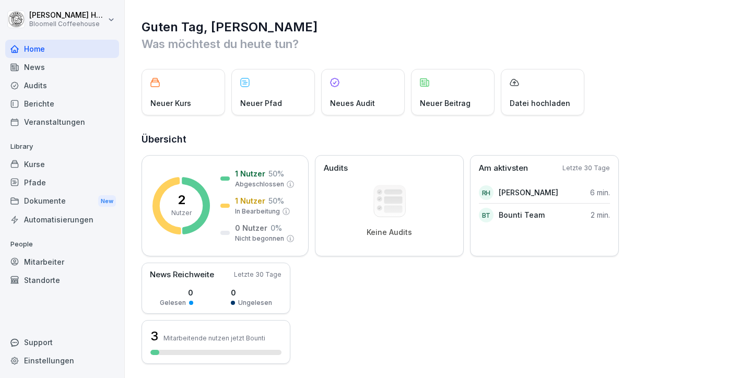  Describe the element at coordinates (62, 219) in the screenshot. I see `a: Automatisierungen` at that location.